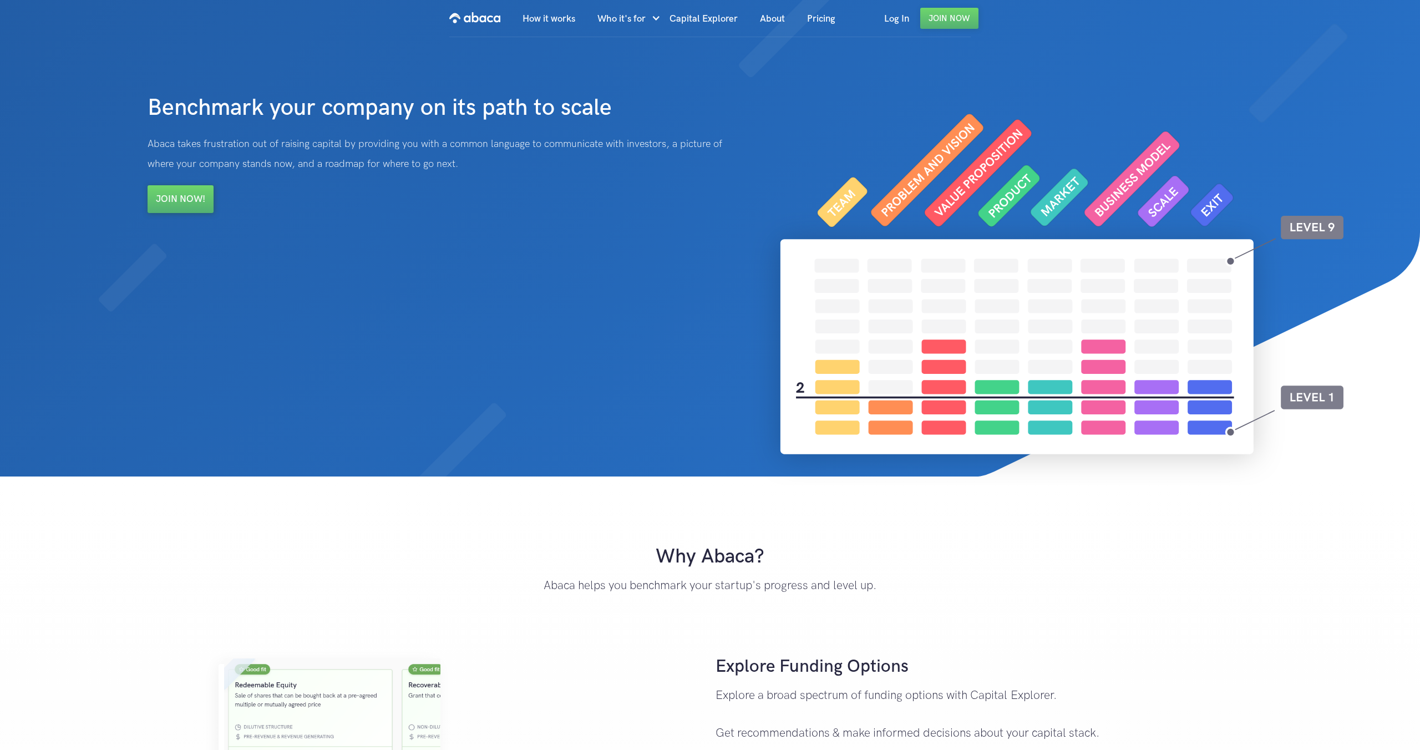 This screenshot has width=1420, height=750. I want to click on p: Abaca helps you benchmark your startup's progress and level up. ‍, so click(710, 595).